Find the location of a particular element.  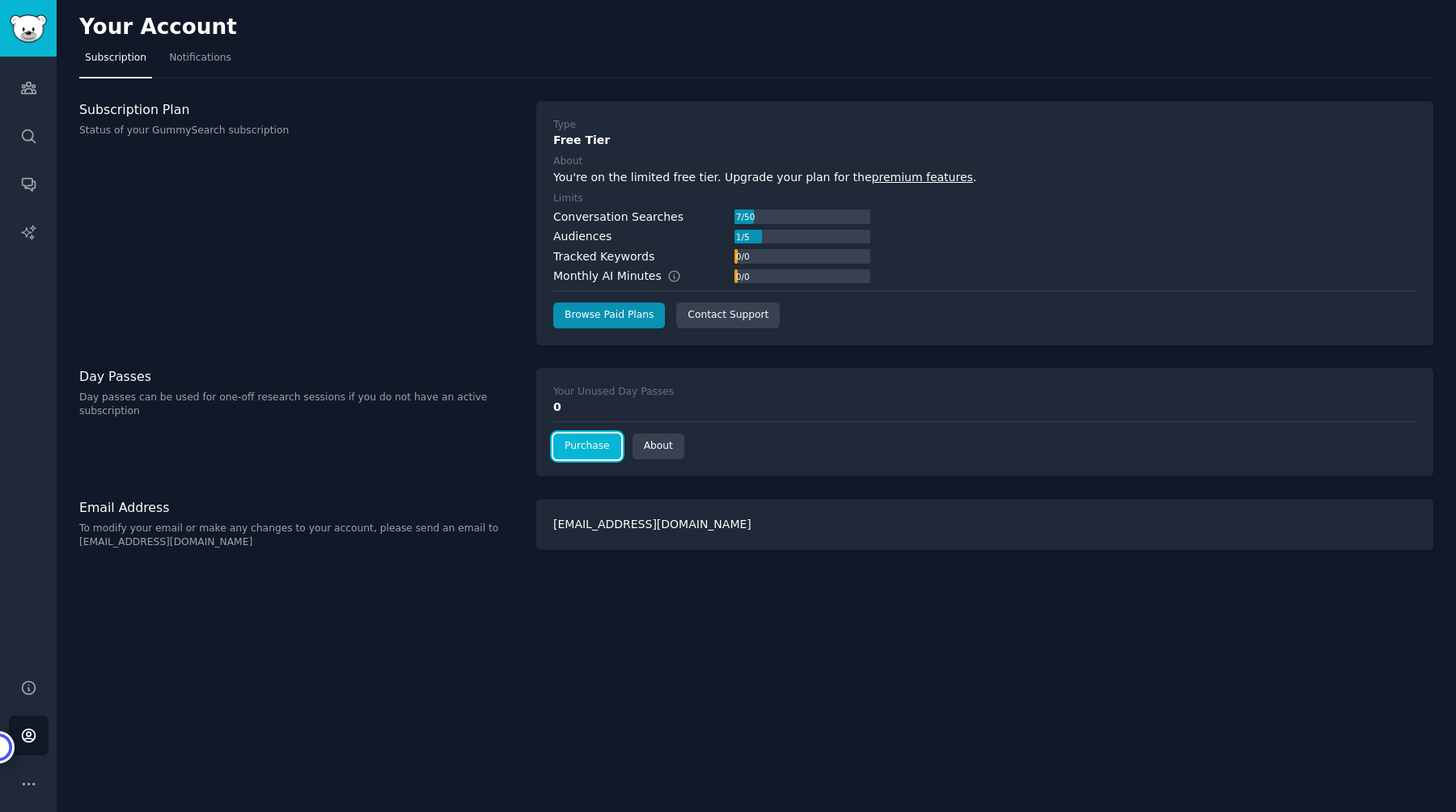

img: GummySearch logo is located at coordinates (29, 29).